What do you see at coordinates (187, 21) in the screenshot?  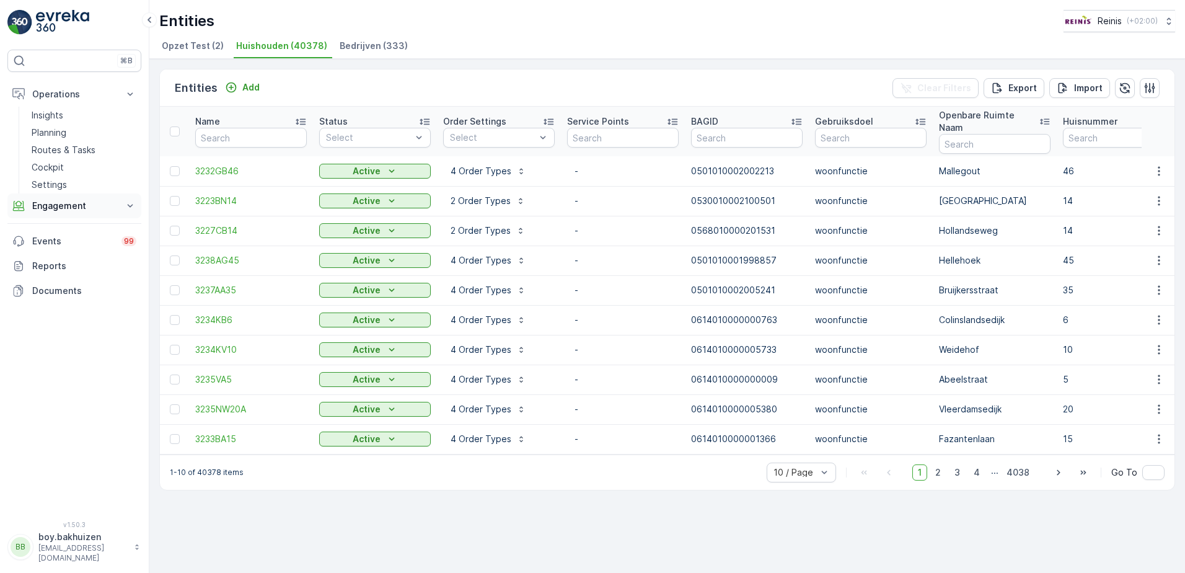 I see `p: Entities` at bounding box center [187, 21].